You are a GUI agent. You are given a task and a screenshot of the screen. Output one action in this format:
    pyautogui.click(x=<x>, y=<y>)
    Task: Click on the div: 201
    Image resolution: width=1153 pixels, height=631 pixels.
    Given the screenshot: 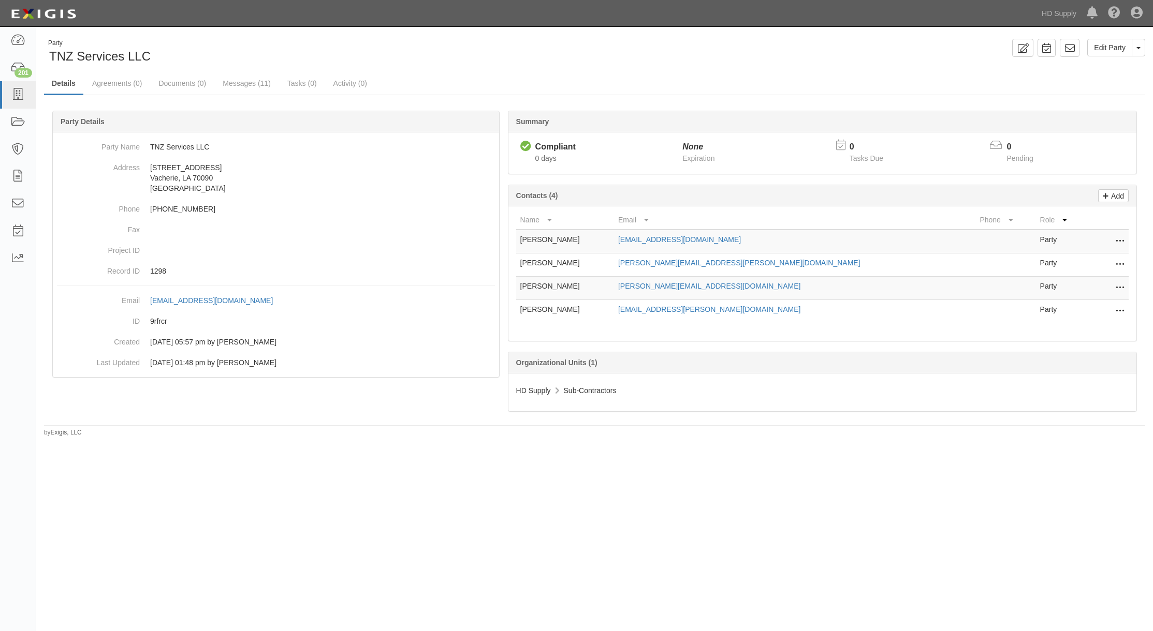 What is the action you would take?
    pyautogui.click(x=23, y=73)
    